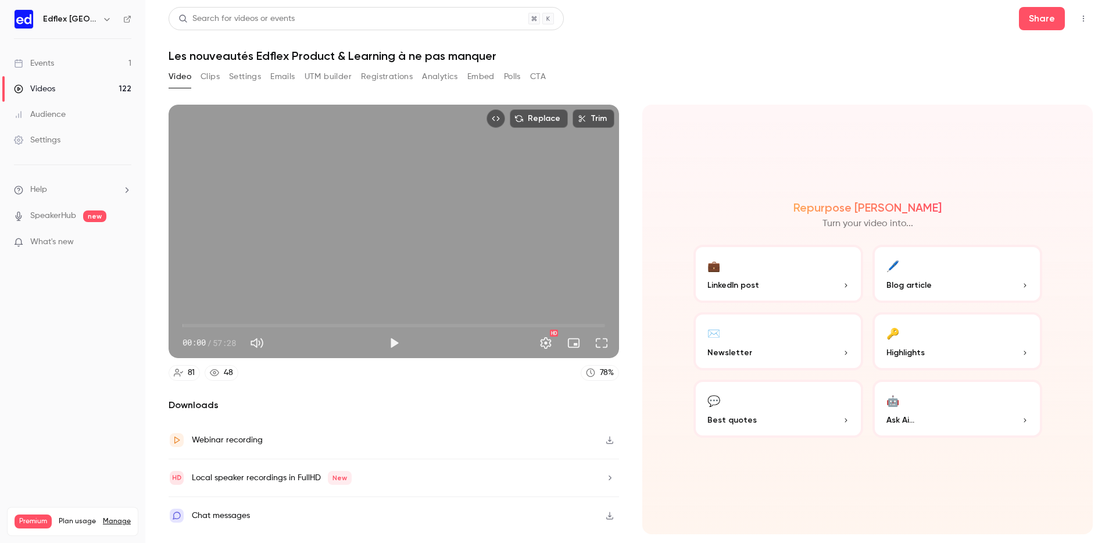  What do you see at coordinates (607, 373) in the screenshot?
I see `div: 78 %` at bounding box center [607, 373].